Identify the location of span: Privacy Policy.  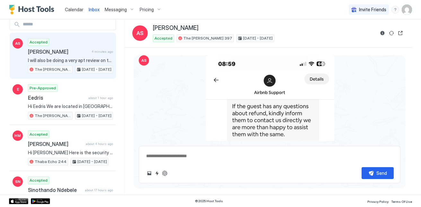
(378, 201).